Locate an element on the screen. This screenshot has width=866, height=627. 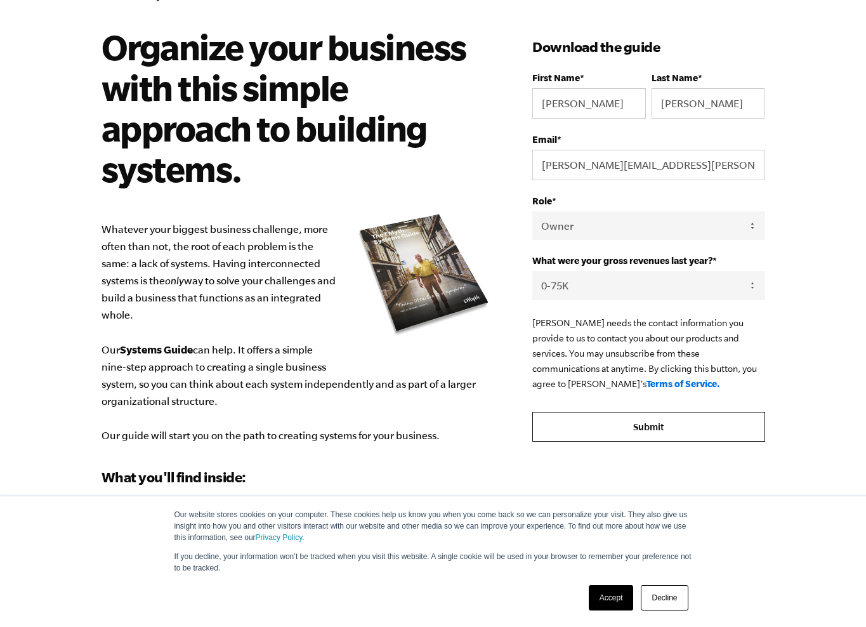
a: Accept is located at coordinates (611, 598).